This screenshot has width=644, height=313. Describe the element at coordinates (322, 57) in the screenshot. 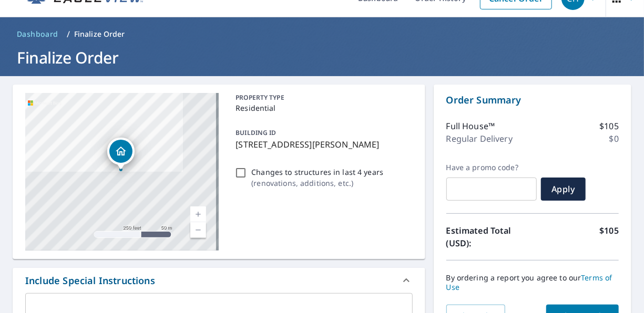

I see `h1: Finalize Order` at that location.